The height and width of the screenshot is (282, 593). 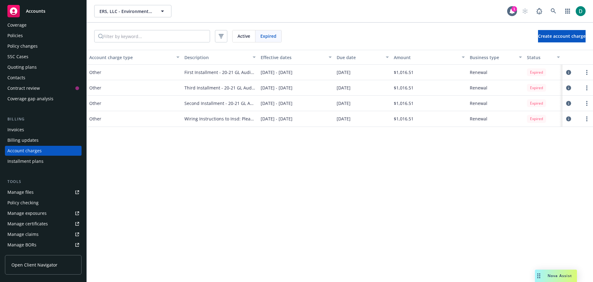 What do you see at coordinates (156, 36) in the screenshot?
I see `input: Filter by keyword...` at bounding box center [156, 36].